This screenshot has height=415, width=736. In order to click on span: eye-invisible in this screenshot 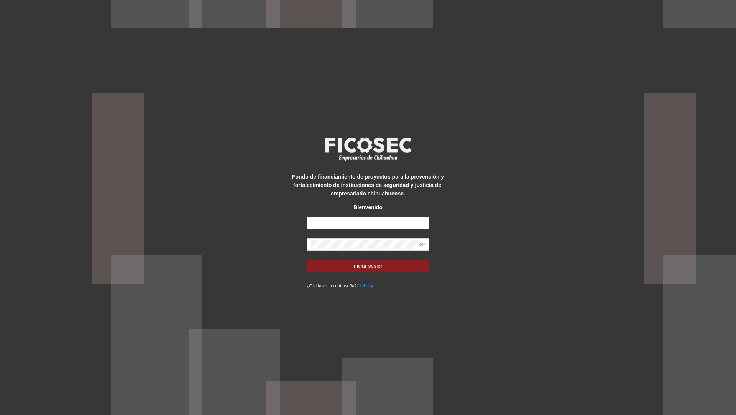, I will do `click(422, 245)`.